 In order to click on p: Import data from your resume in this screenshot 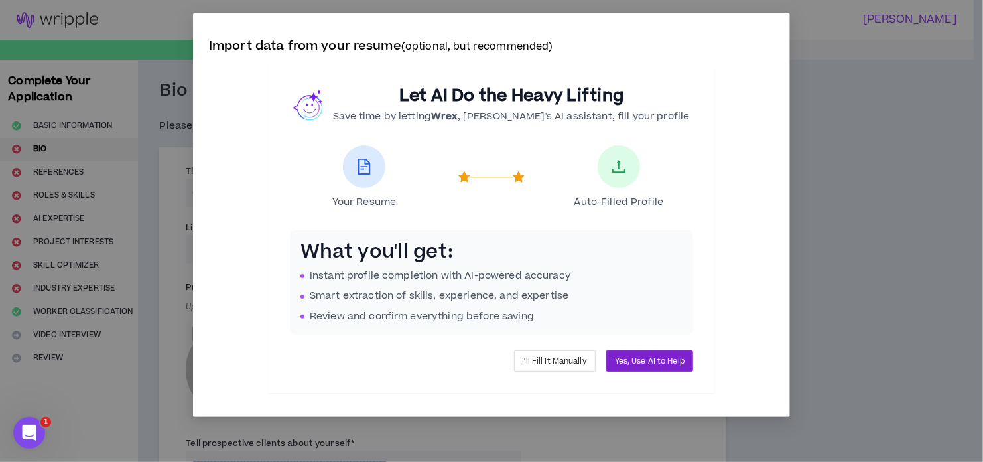, I will do `click(492, 46)`.